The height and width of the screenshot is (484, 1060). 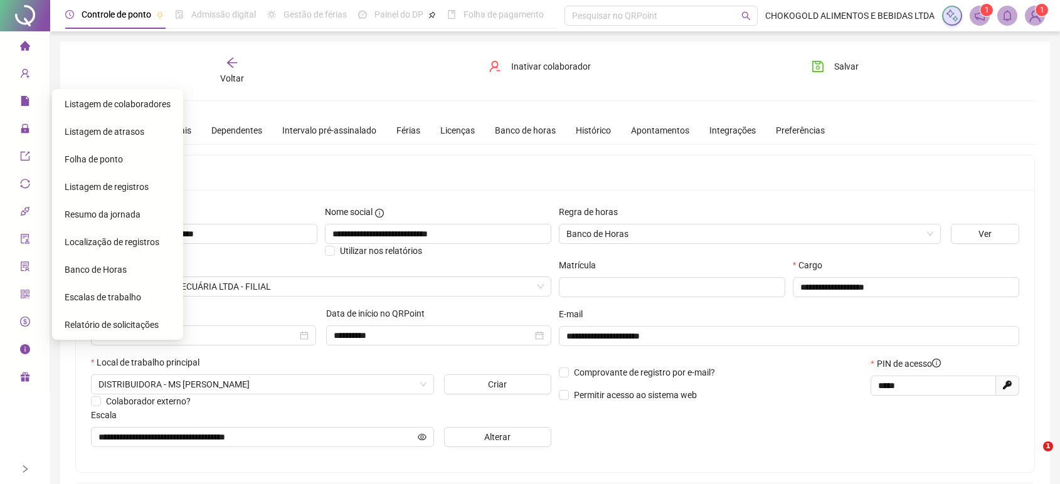 I want to click on label: Escala, so click(x=108, y=415).